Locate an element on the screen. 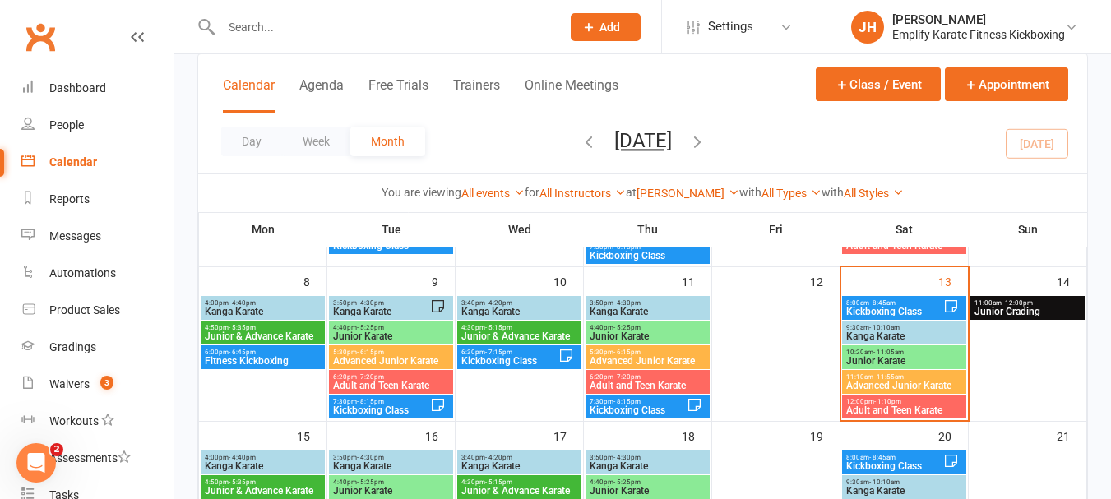  span: Junior Grading is located at coordinates (1027, 312).